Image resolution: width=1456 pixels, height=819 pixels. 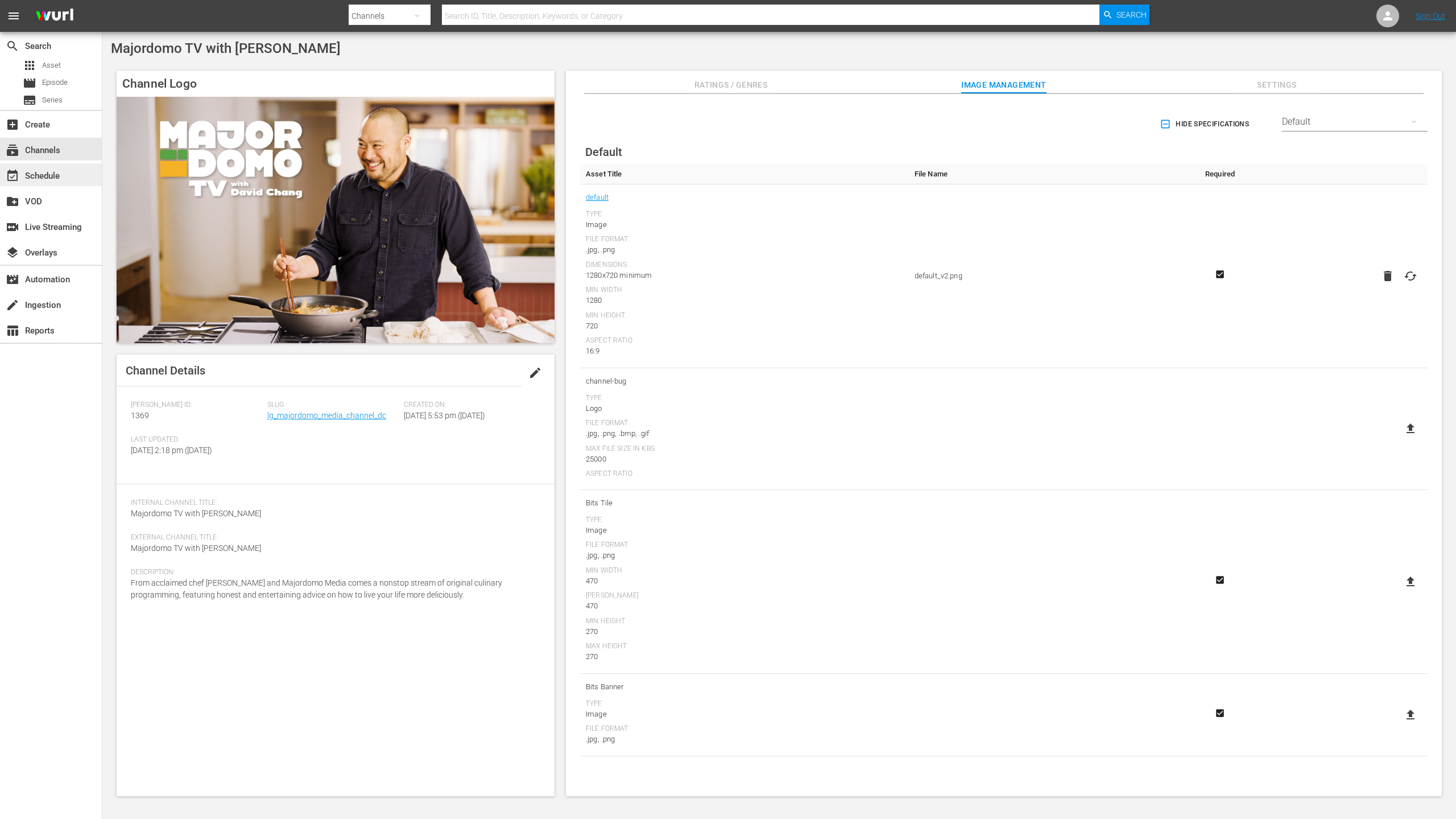 I want to click on button: edit, so click(x=535, y=372).